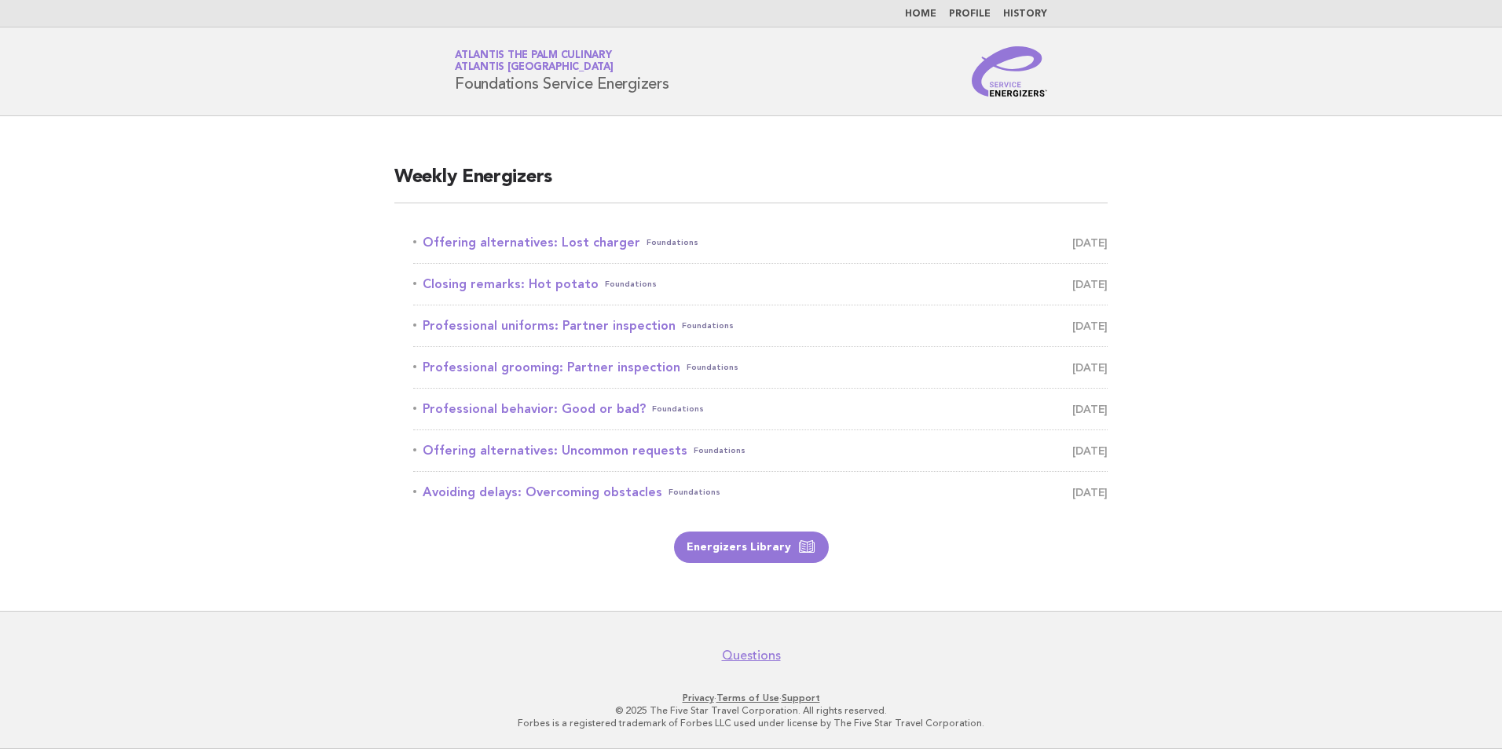 Image resolution: width=1502 pixels, height=749 pixels. What do you see at coordinates (1009, 71) in the screenshot?
I see `img: Service Energizers` at bounding box center [1009, 71].